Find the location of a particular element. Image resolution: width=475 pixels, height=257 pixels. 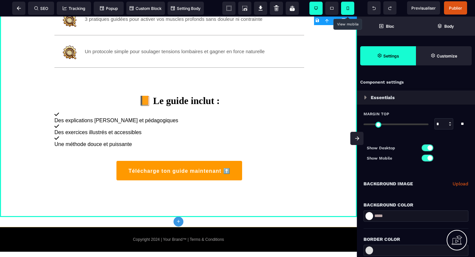

span: Custom Block is located at coordinates (146, 8).